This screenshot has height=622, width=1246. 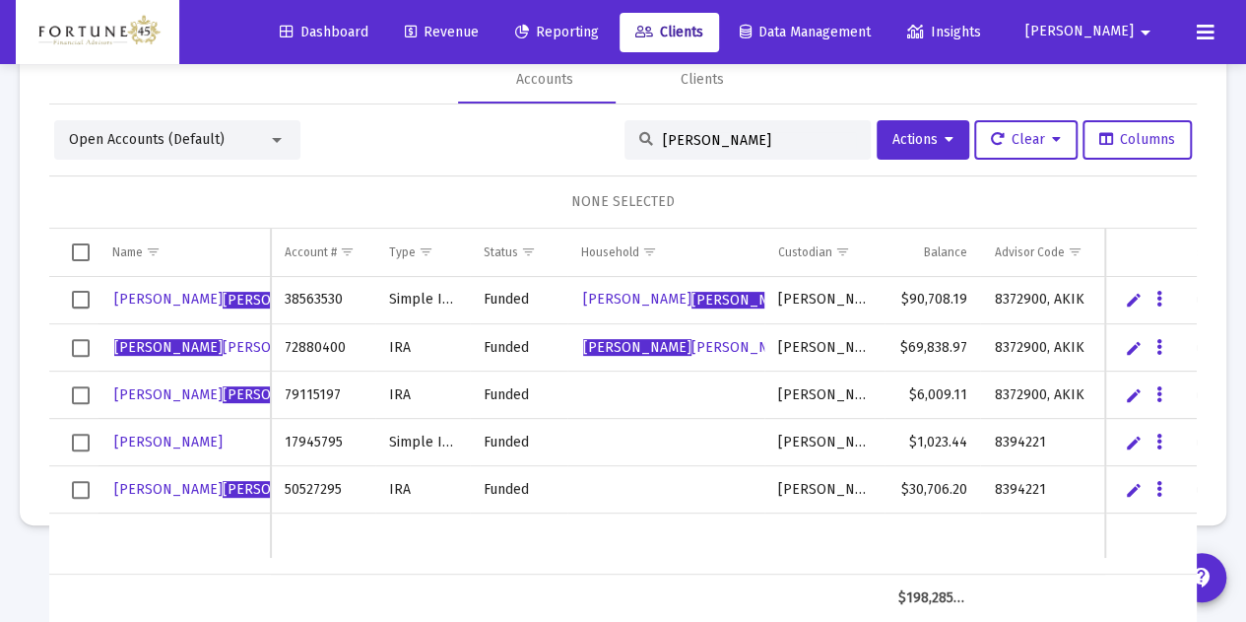 I want to click on td: 79115197, so click(x=323, y=395).